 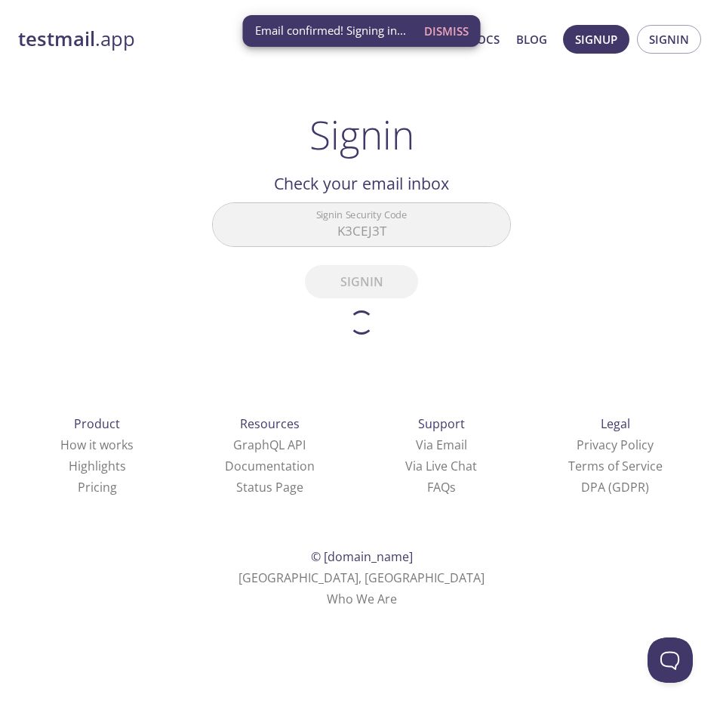 What do you see at coordinates (669, 39) in the screenshot?
I see `button: Signin` at bounding box center [669, 39].